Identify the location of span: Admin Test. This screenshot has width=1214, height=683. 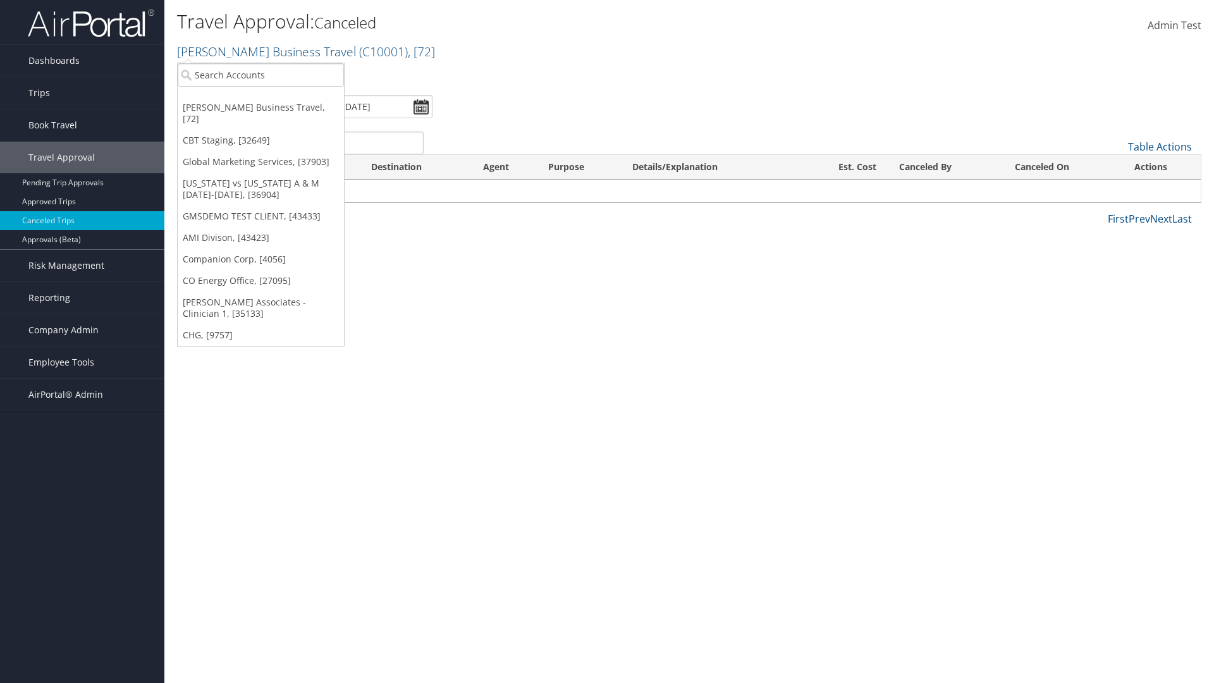
(1175, 25).